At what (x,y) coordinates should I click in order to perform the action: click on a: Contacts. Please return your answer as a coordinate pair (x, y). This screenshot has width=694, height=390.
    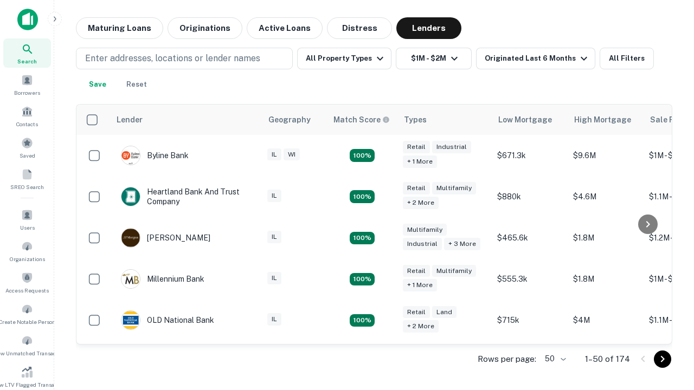
    Looking at the image, I should click on (27, 116).